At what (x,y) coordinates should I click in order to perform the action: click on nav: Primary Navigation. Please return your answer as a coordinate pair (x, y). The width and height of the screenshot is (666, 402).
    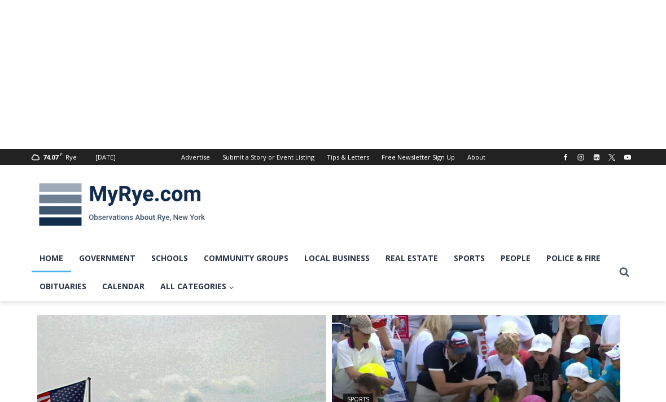
    Looking at the image, I should click on (323, 273).